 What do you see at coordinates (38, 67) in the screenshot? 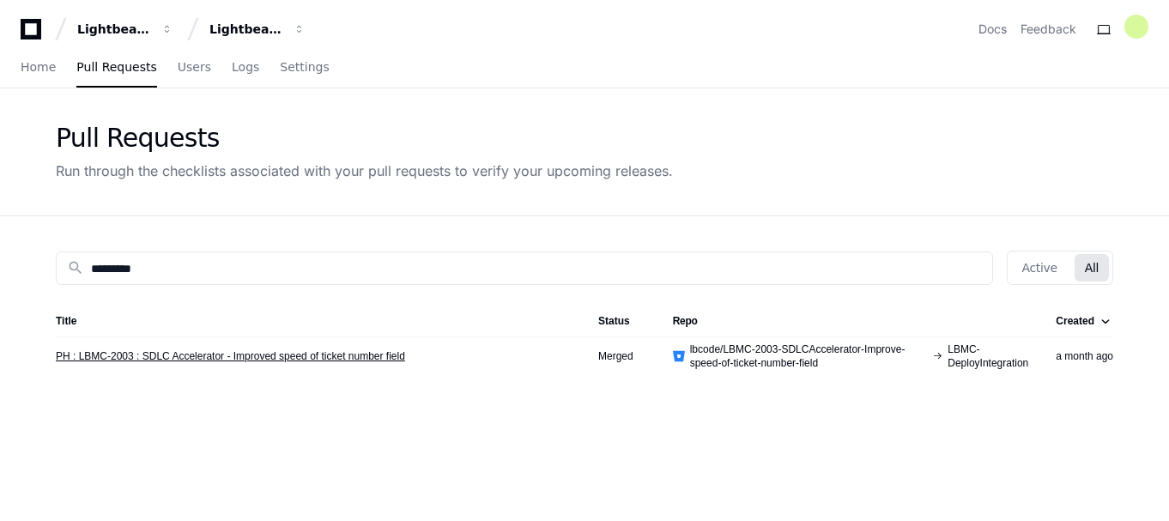
I see `span: Home` at bounding box center [38, 67].